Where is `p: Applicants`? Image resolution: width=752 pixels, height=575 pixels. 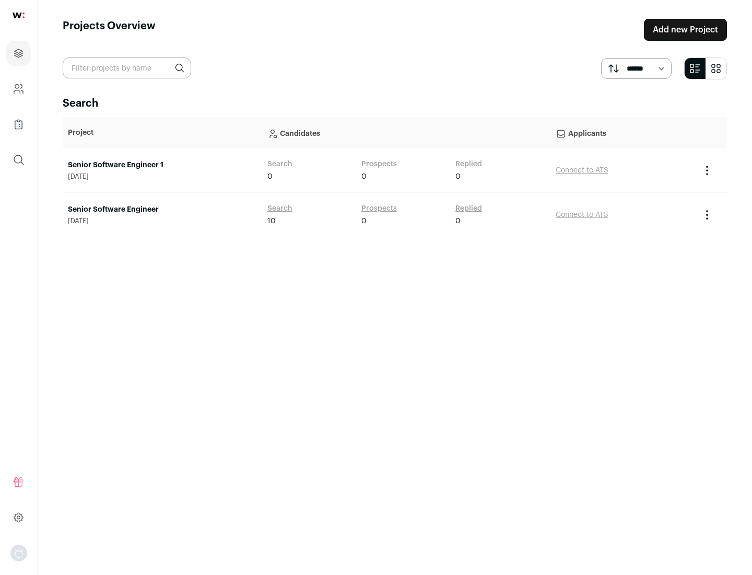
p: Applicants is located at coordinates (623, 133).